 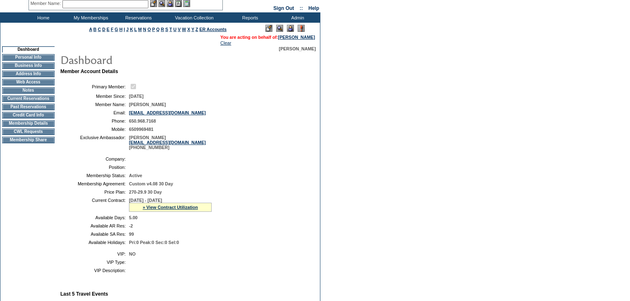 What do you see at coordinates (95, 226) in the screenshot?
I see `td: Available AR Res:` at bounding box center [95, 226].